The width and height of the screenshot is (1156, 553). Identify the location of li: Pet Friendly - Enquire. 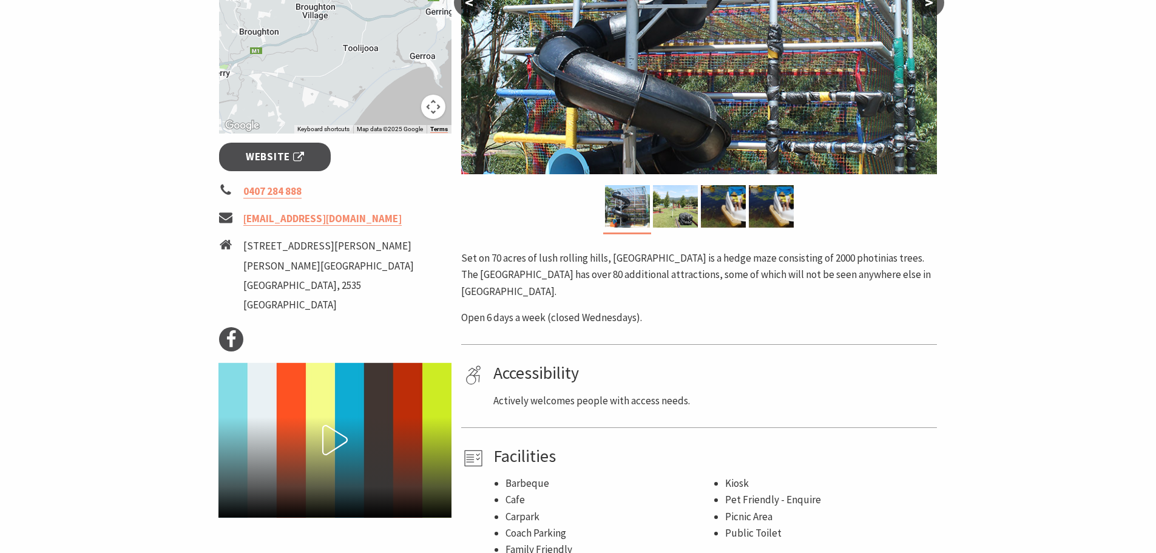
(829, 499).